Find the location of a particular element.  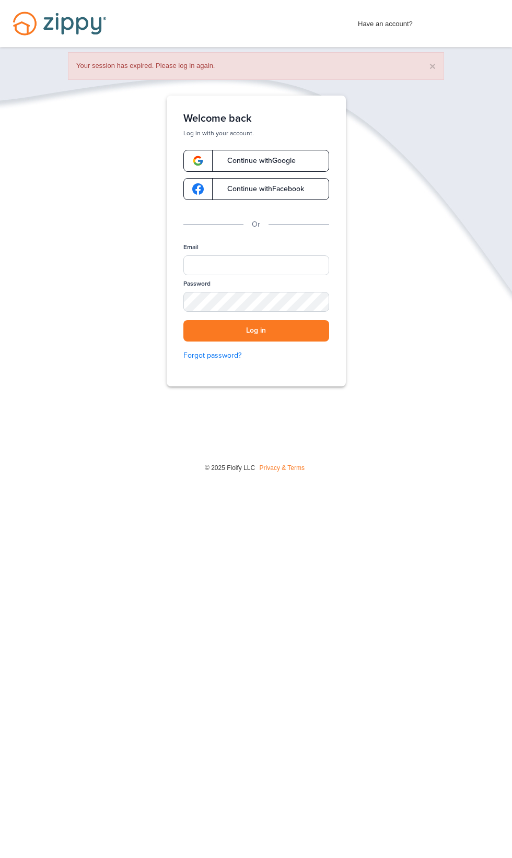

p: Log in with your account. is located at coordinates (256, 133).